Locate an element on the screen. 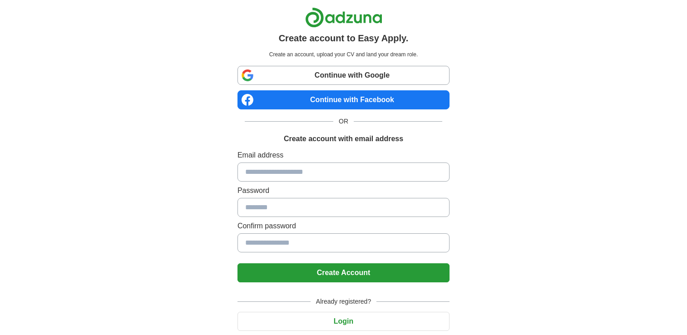 The width and height of the screenshot is (687, 335). label: Password is located at coordinates (343, 191).